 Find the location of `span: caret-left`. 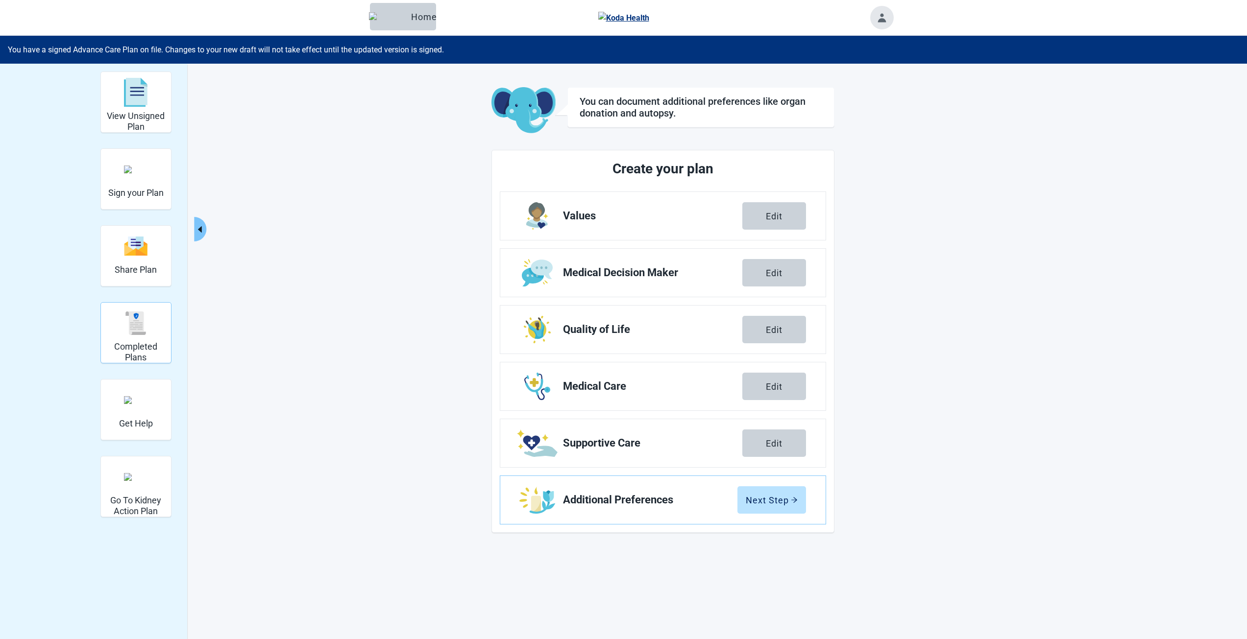

span: caret-left is located at coordinates (199, 229).